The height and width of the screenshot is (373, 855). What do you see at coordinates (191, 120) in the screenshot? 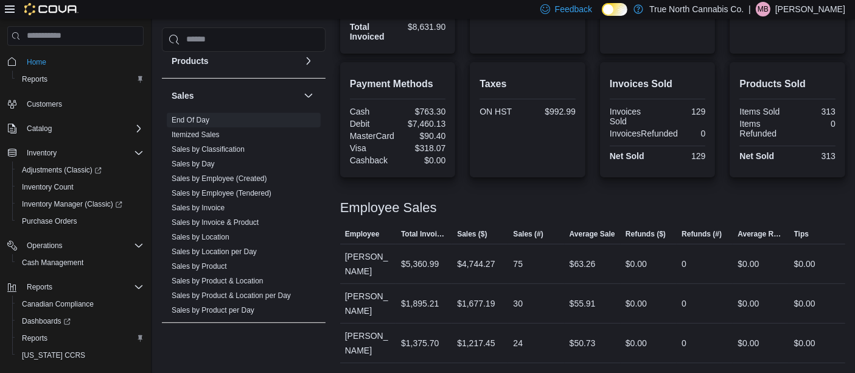
I see `span: End Of Day` at bounding box center [191, 120].